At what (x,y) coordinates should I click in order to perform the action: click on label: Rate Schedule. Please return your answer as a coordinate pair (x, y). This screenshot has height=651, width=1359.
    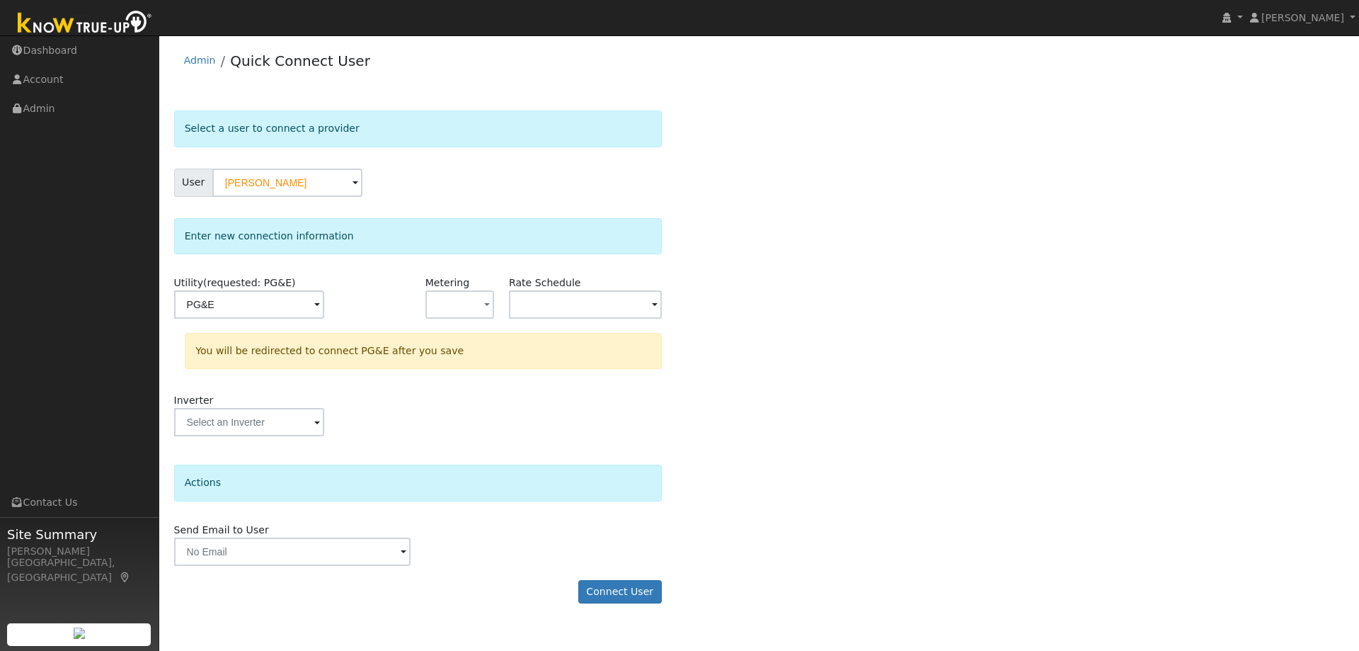
    Looking at the image, I should click on (544, 282).